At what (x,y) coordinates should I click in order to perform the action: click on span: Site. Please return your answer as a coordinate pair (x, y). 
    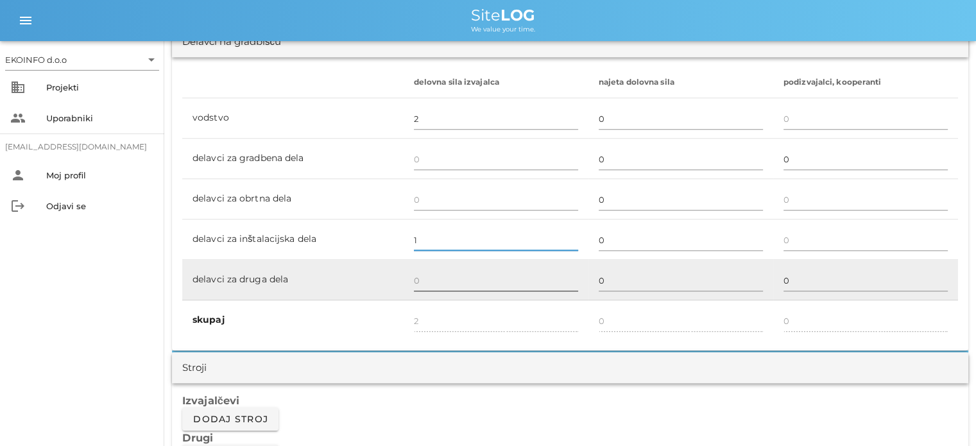
    Looking at the image, I should click on (503, 15).